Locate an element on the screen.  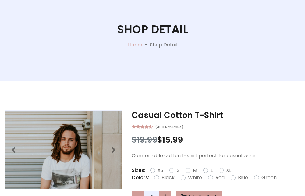
p: Colors: is located at coordinates (140, 178).